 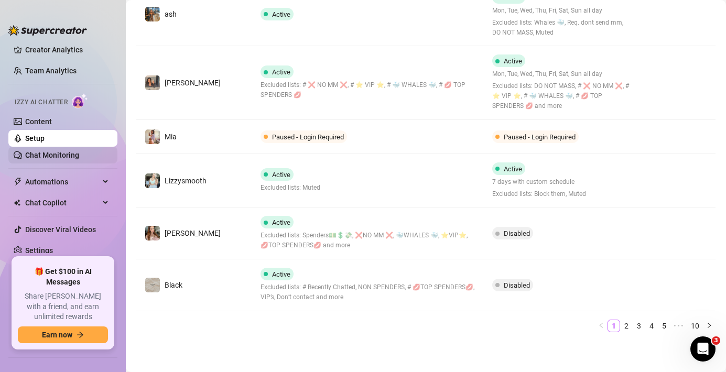 I want to click on img: Chloe, so click(x=153, y=233).